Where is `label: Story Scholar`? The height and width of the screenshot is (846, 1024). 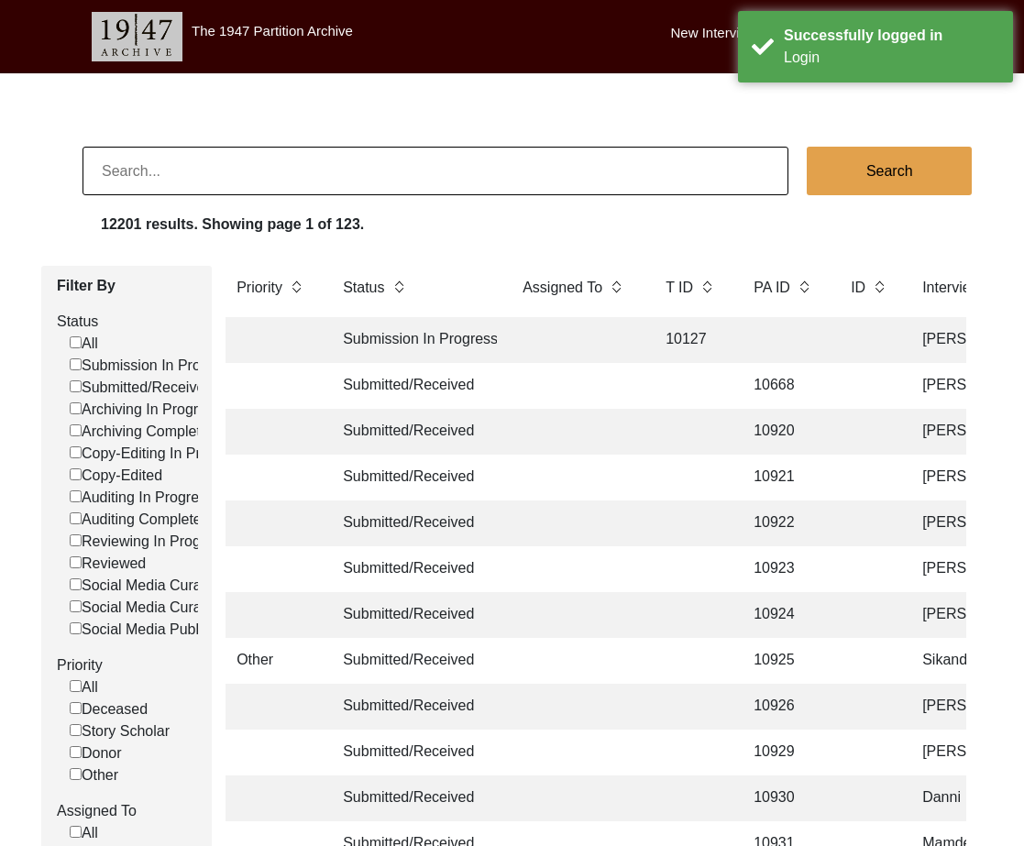
label: Story Scholar is located at coordinates (119, 732).